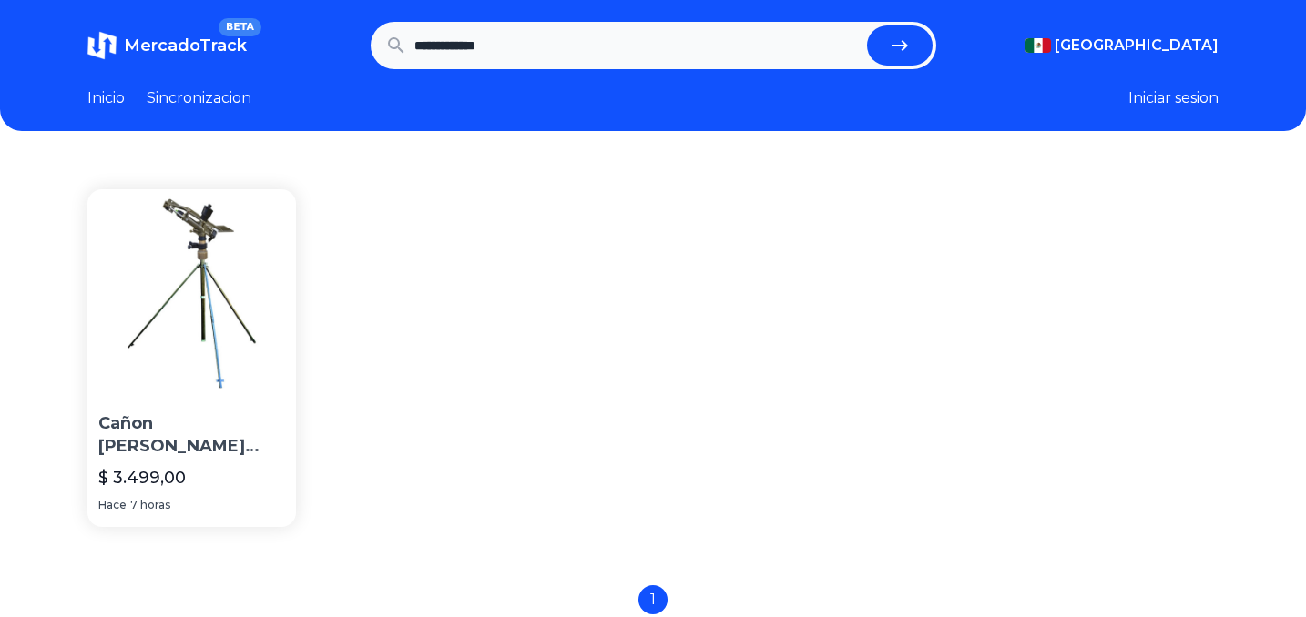 The width and height of the screenshot is (1306, 617). What do you see at coordinates (150, 505) in the screenshot?
I see `span: 7 horas` at bounding box center [150, 505].